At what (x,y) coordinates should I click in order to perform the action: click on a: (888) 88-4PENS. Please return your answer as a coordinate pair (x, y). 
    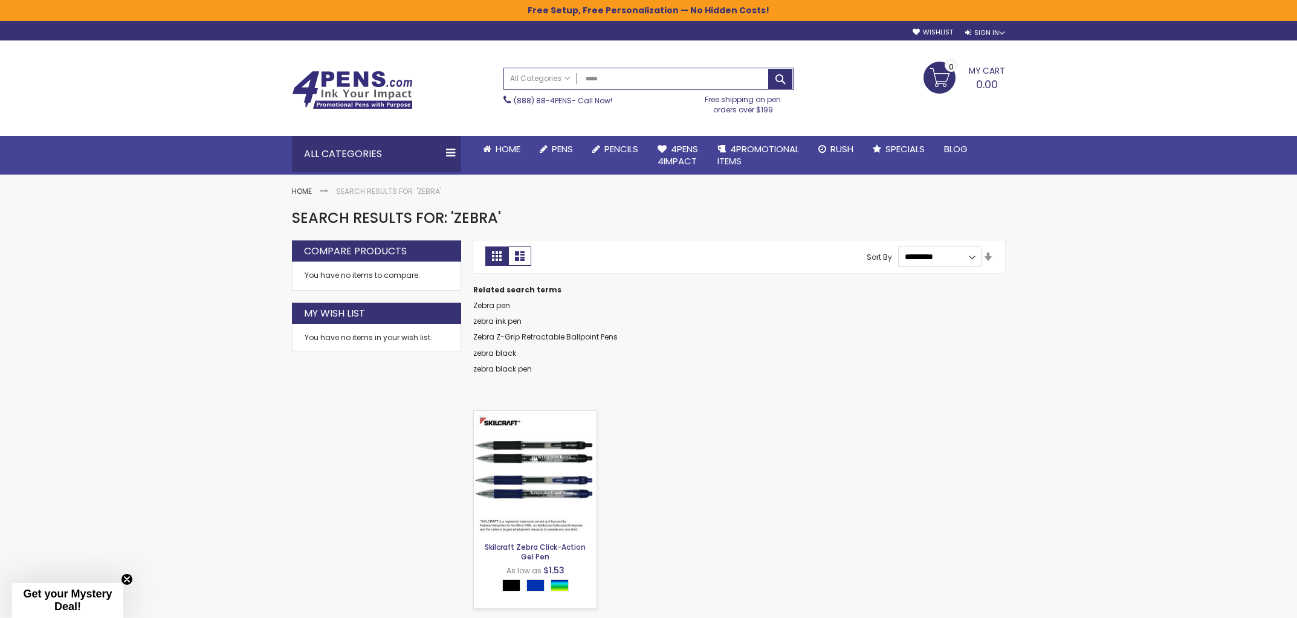
    Looking at the image, I should click on (543, 100).